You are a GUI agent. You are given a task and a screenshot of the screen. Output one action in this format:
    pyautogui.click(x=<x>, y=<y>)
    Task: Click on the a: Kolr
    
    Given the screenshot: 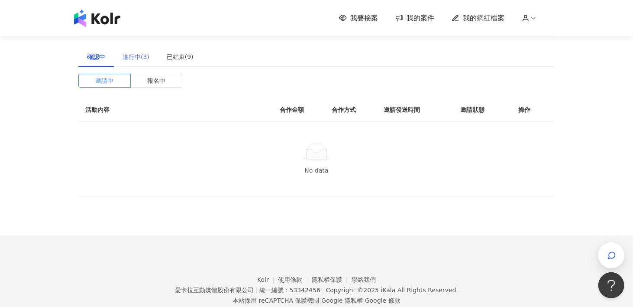 What is the action you would take?
    pyautogui.click(x=268, y=279)
    